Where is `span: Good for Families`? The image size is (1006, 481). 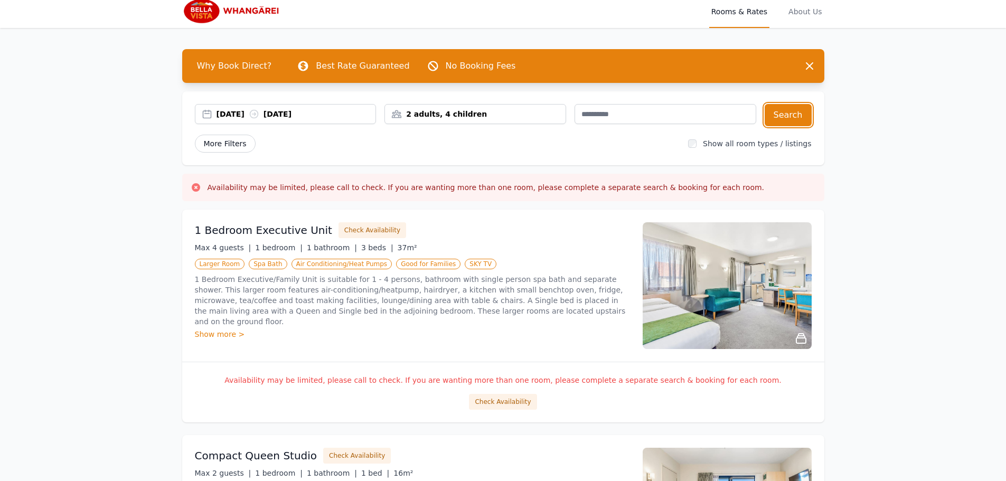 span: Good for Families is located at coordinates (428, 264).